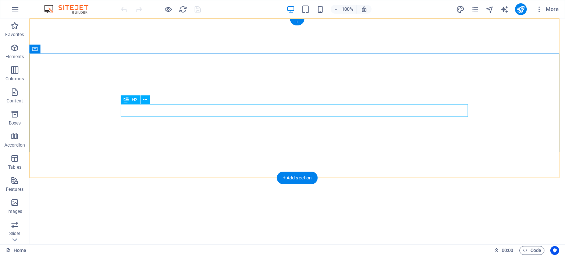 The height and width of the screenshot is (256, 565). What do you see at coordinates (532, 250) in the screenshot?
I see `button: Code` at bounding box center [532, 250].